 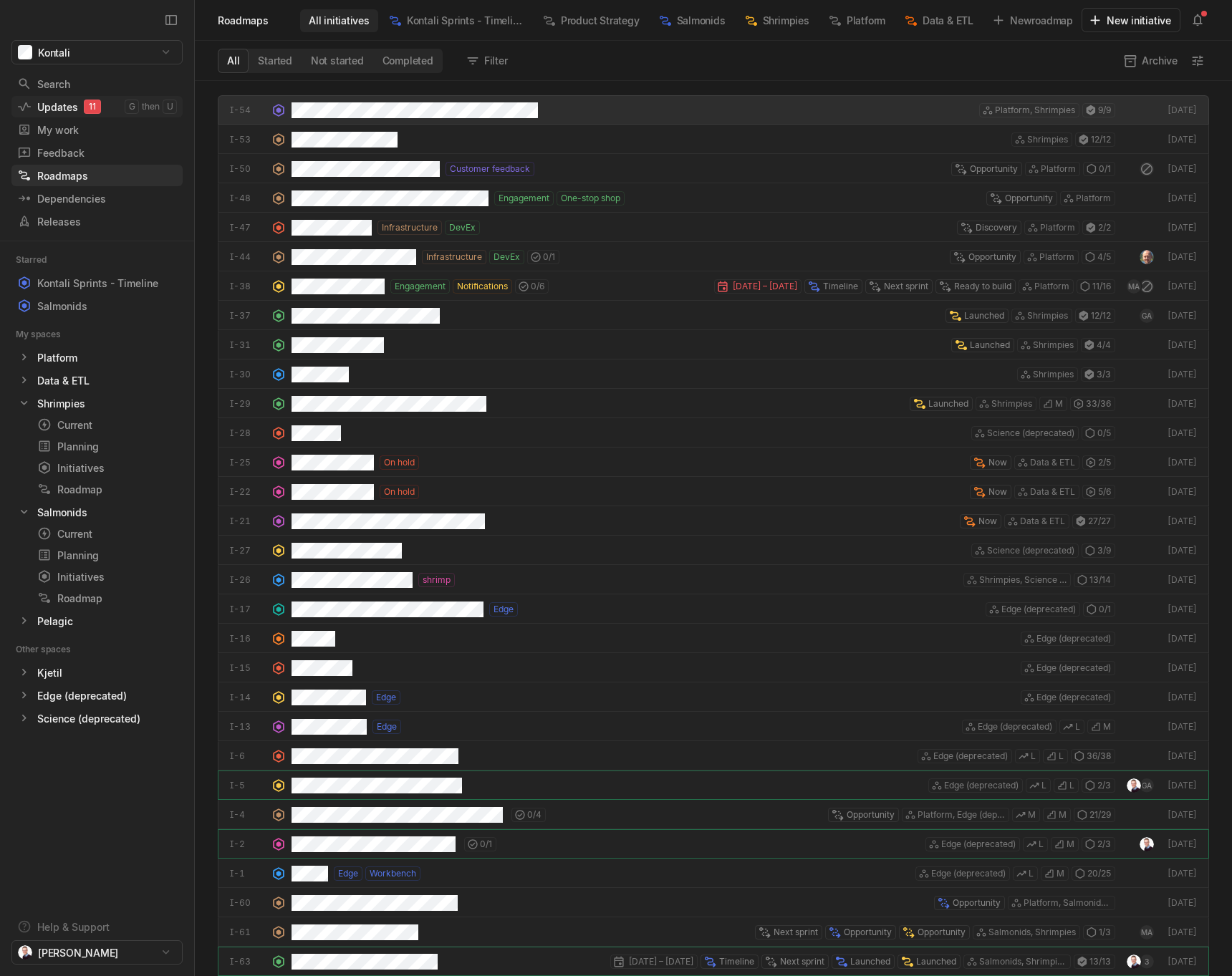 I want to click on span: One-stop shop, so click(x=590, y=198).